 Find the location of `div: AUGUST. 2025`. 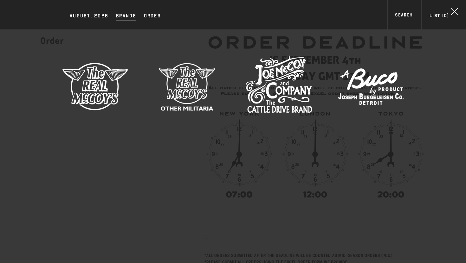

div: AUGUST. 2025 is located at coordinates (89, 16).